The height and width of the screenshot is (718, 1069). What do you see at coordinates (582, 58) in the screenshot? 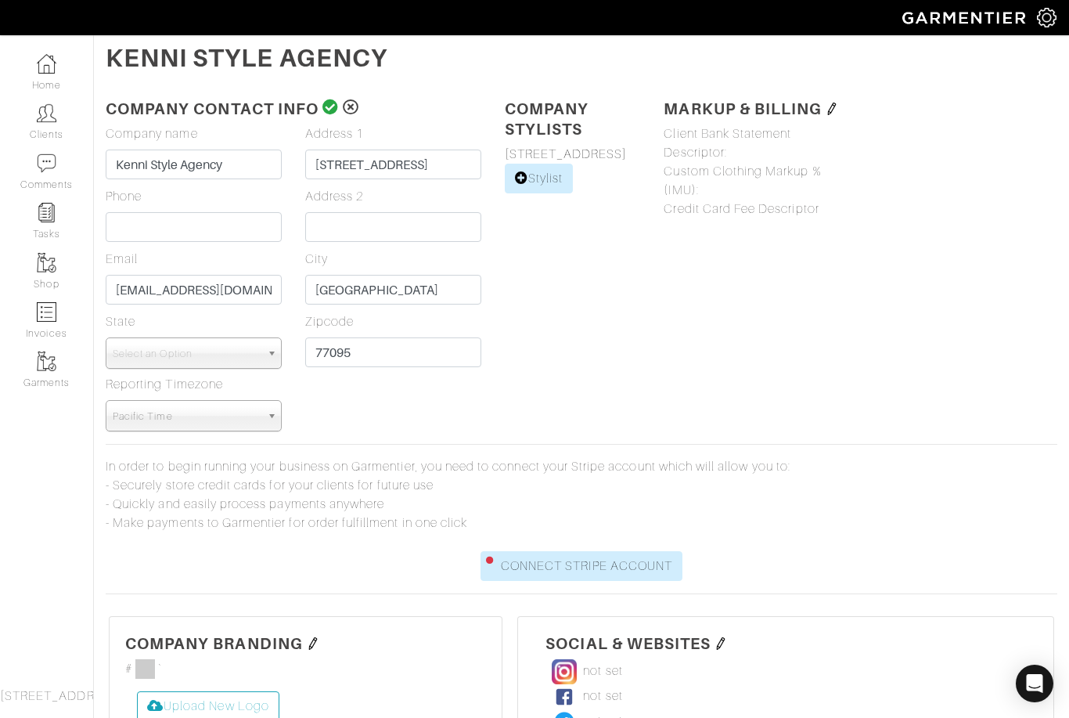
I see `h2: Kenni Style Agency` at bounding box center [582, 58].